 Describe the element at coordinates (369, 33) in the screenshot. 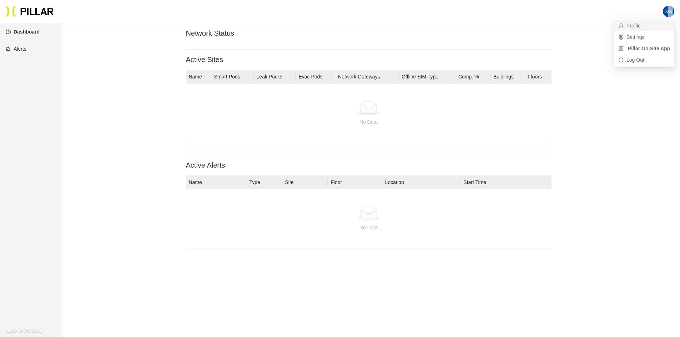

I see `h3: Network Status` at that location.